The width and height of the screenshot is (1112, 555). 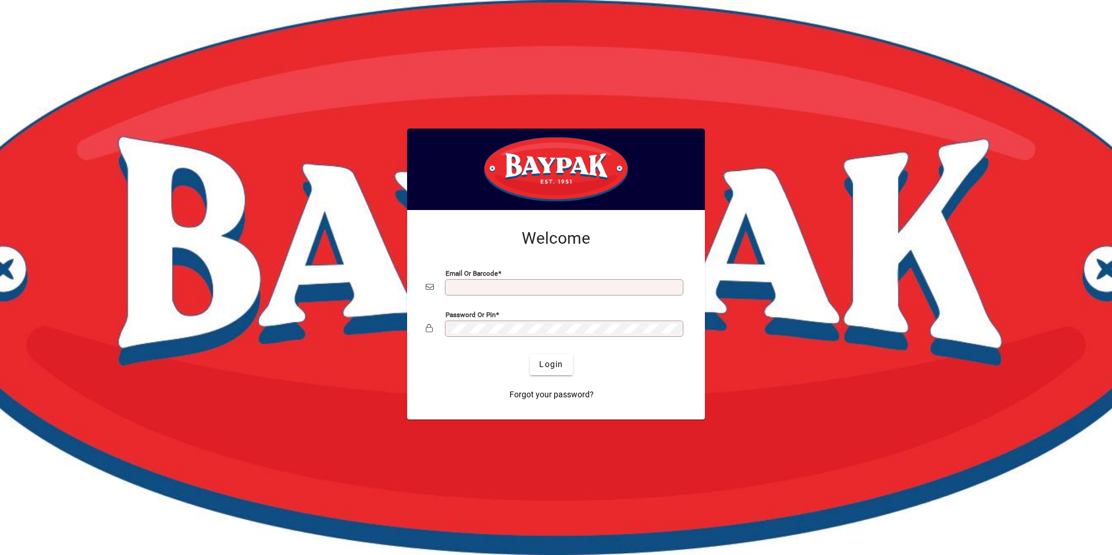 What do you see at coordinates (551, 395) in the screenshot?
I see `a: Forgot your password?` at bounding box center [551, 395].